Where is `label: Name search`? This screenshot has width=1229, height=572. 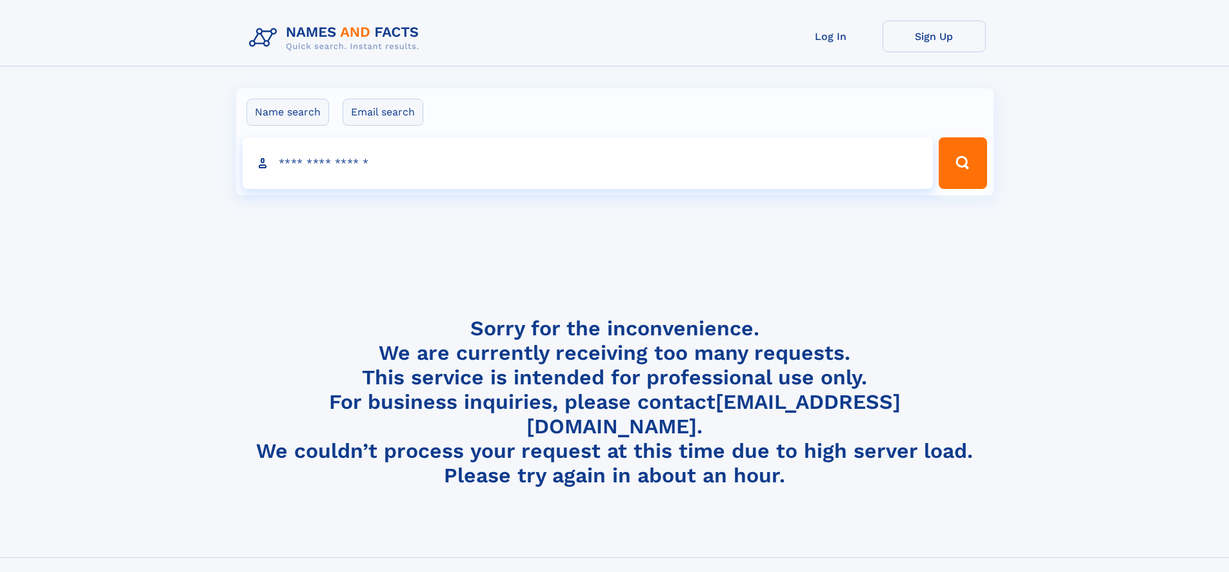 label: Name search is located at coordinates (288, 112).